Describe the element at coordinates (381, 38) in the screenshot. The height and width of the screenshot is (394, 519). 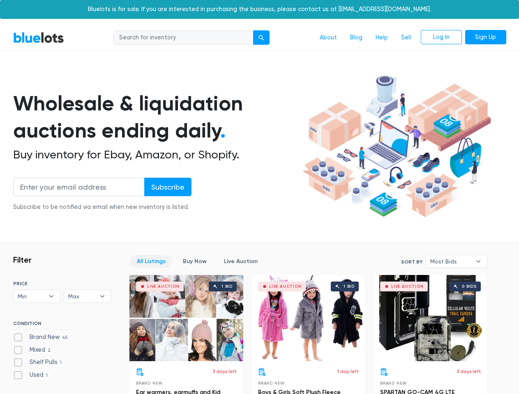
I see `a: Help` at that location.